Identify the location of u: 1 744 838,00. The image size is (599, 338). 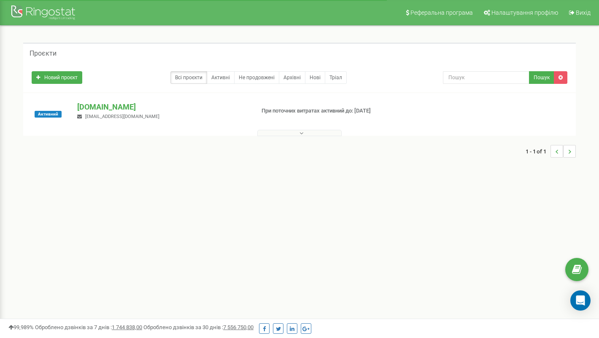
(127, 327).